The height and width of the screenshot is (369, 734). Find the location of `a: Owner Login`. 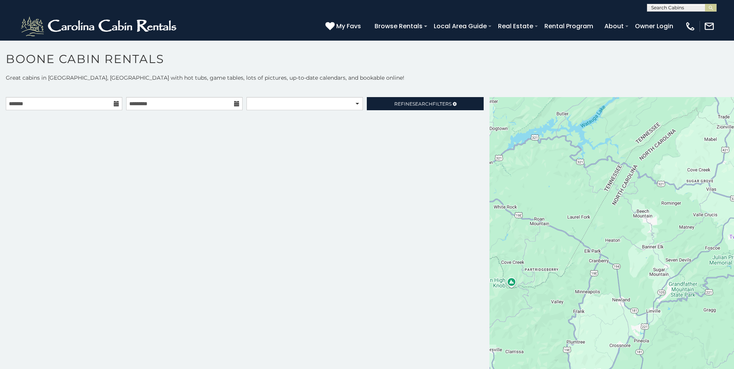

a: Owner Login is located at coordinates (654, 26).